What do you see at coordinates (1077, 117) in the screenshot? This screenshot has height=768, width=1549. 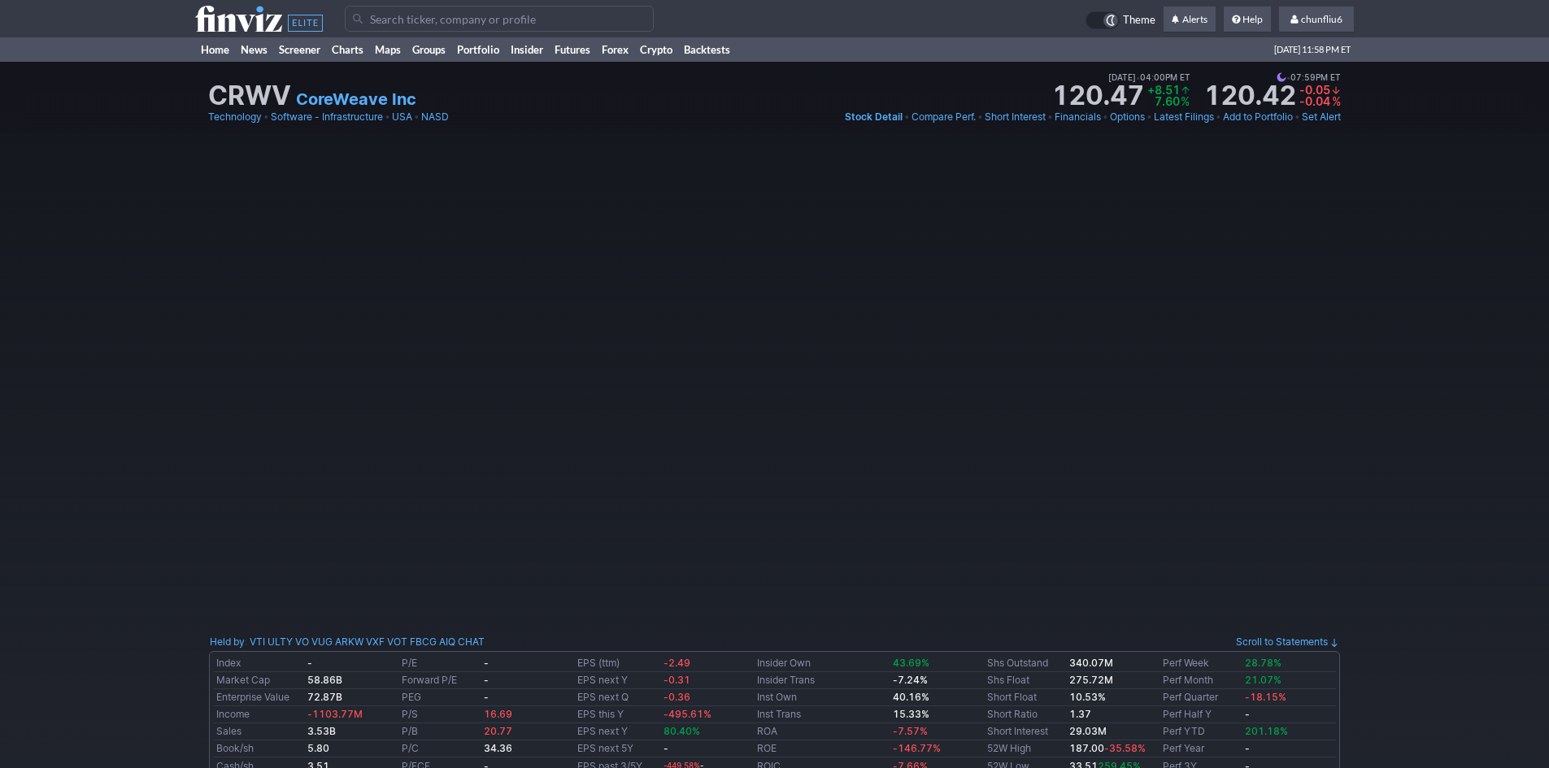 I see `a: Financials` at bounding box center [1077, 117].